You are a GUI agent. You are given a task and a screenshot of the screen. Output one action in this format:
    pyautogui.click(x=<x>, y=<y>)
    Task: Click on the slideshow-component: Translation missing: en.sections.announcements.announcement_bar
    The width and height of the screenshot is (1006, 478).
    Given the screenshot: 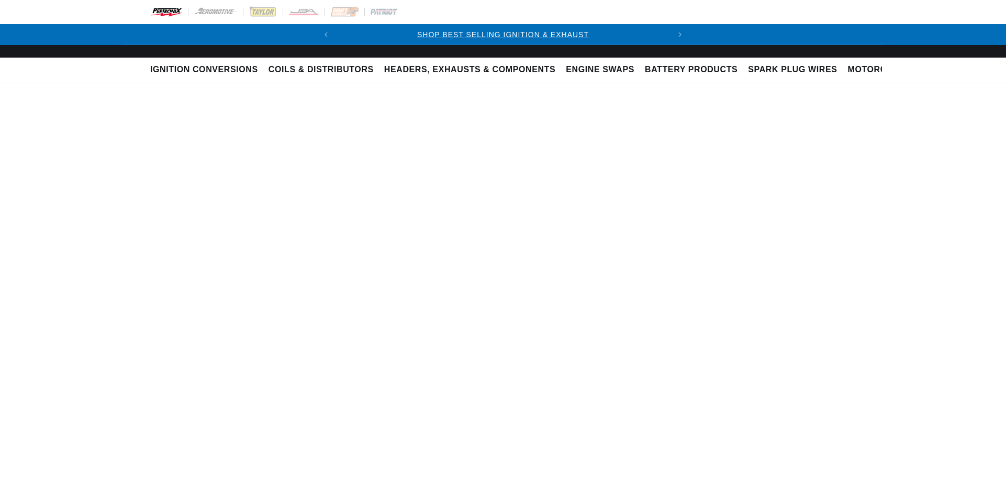 What is the action you would take?
    pyautogui.click(x=503, y=35)
    